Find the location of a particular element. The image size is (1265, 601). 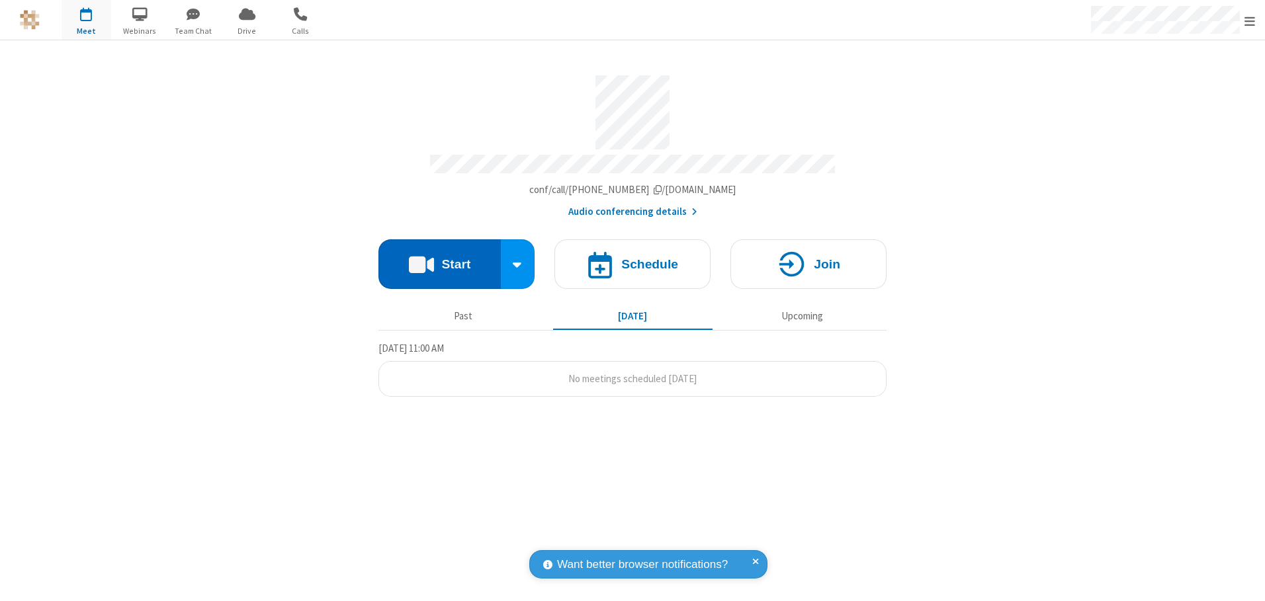

button: Upcoming is located at coordinates (802, 316).